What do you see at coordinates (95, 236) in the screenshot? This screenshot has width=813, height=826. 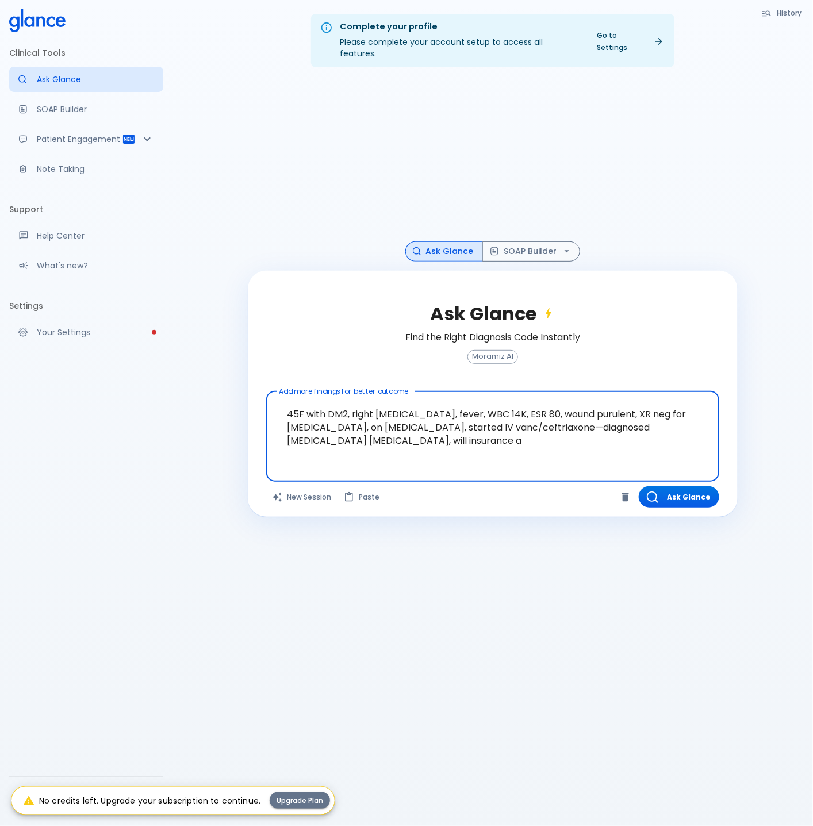 I see `p: Help Center` at bounding box center [95, 236].